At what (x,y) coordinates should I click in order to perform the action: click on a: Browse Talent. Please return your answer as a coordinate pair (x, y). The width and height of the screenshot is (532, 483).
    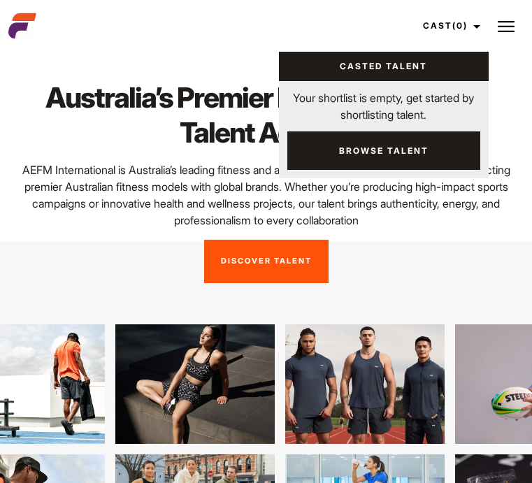
    Looking at the image, I should click on (384, 150).